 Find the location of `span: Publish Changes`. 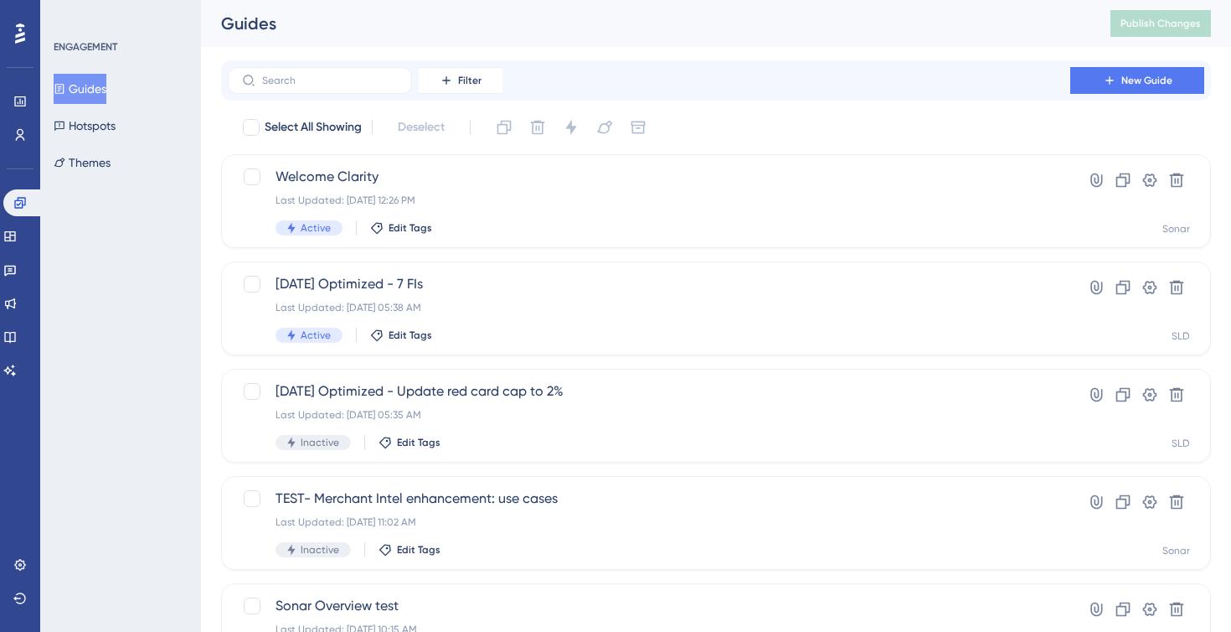

span: Publish Changes is located at coordinates (1161, 23).